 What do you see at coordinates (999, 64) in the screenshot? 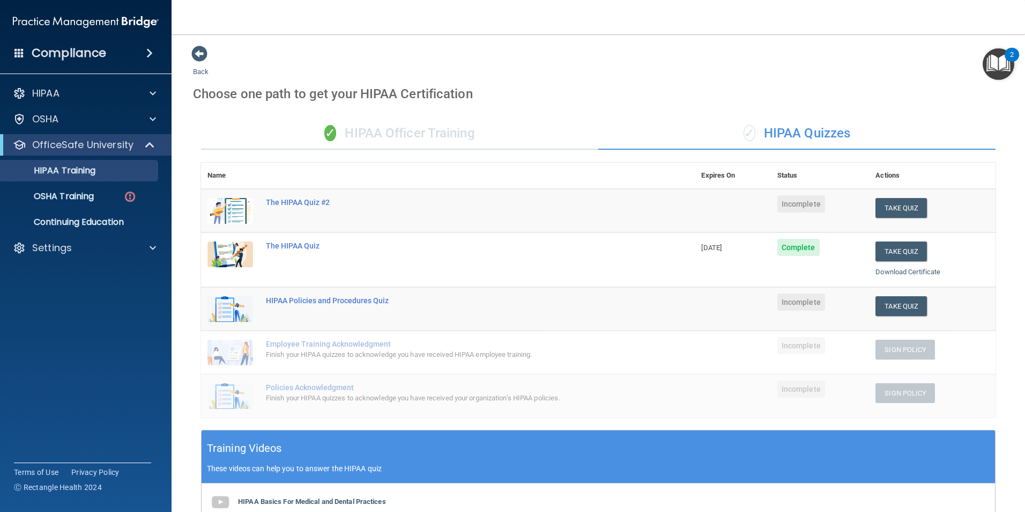
I see `button: Open Resource Center, 2 new notifications` at bounding box center [999, 64].